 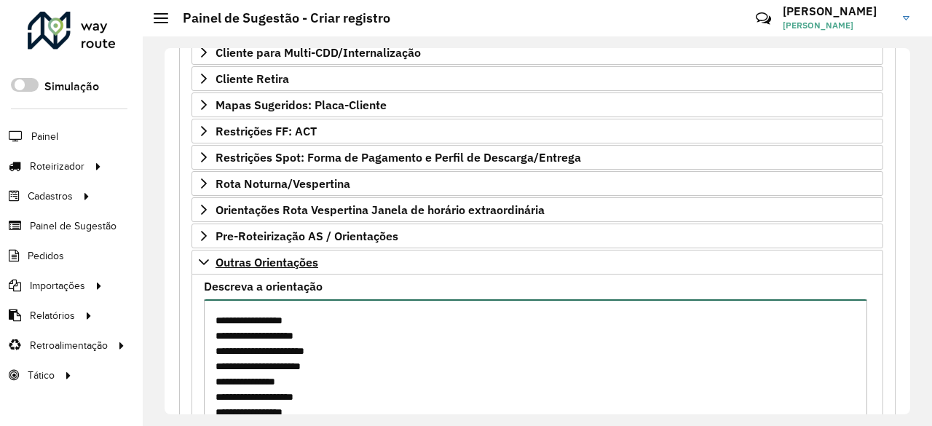 What do you see at coordinates (538, 262) in the screenshot?
I see `a: Outras Orientações` at bounding box center [538, 262].